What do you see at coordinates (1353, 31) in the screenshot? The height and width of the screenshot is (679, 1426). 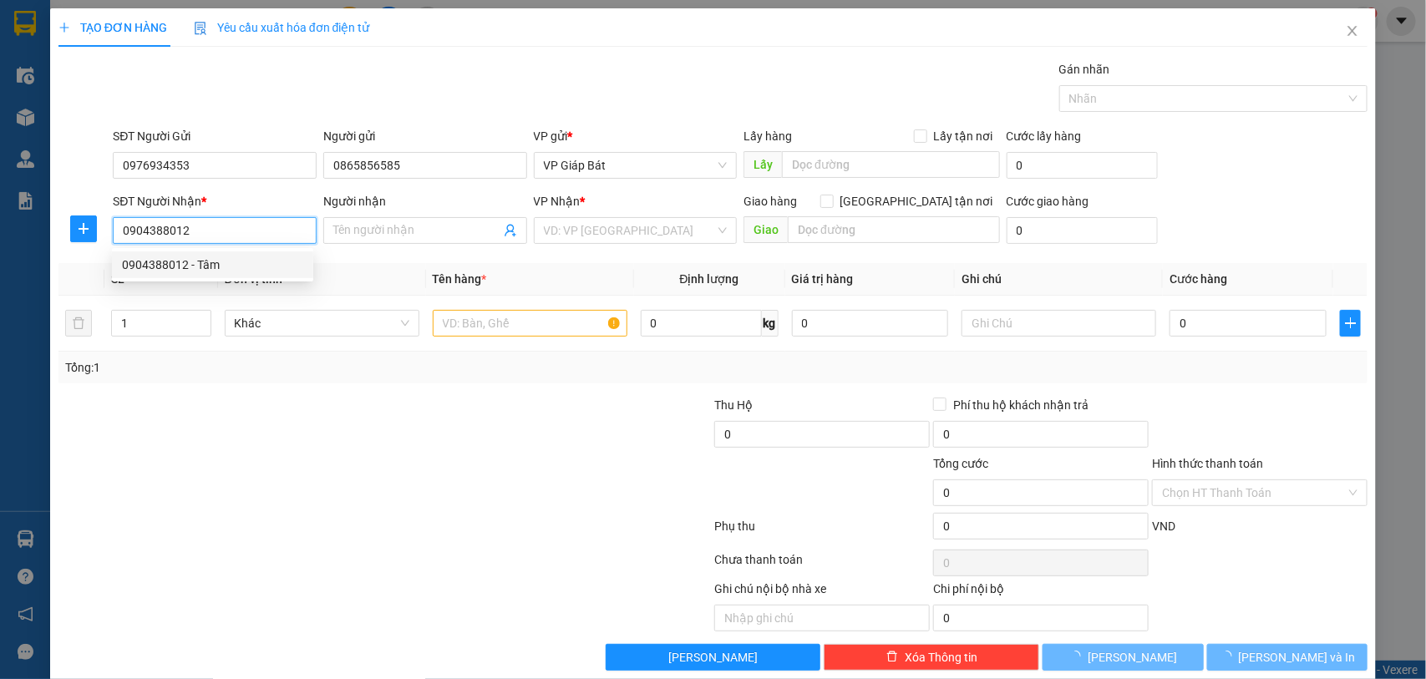 I see `span: close` at bounding box center [1353, 31].